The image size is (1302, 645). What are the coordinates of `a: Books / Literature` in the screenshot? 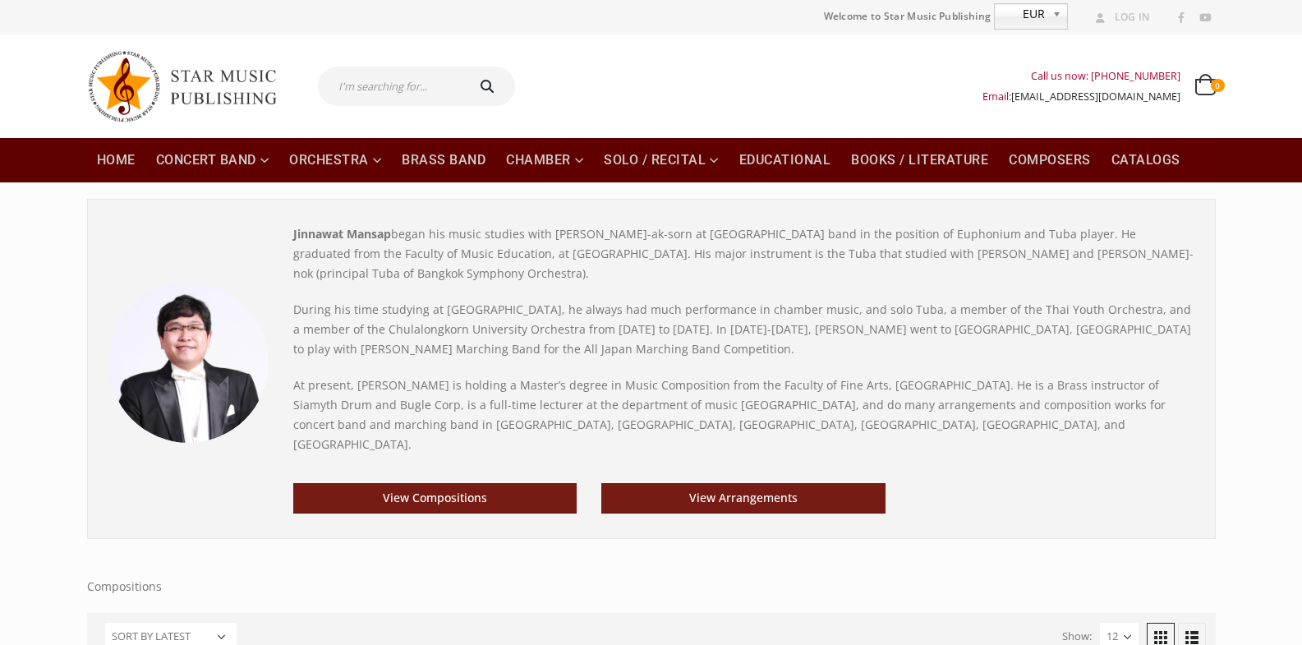 It's located at (919, 160).